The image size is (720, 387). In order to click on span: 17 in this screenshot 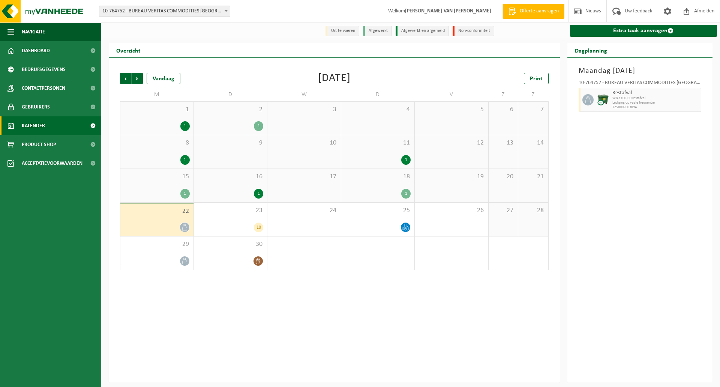, I will do `click(304, 177)`.